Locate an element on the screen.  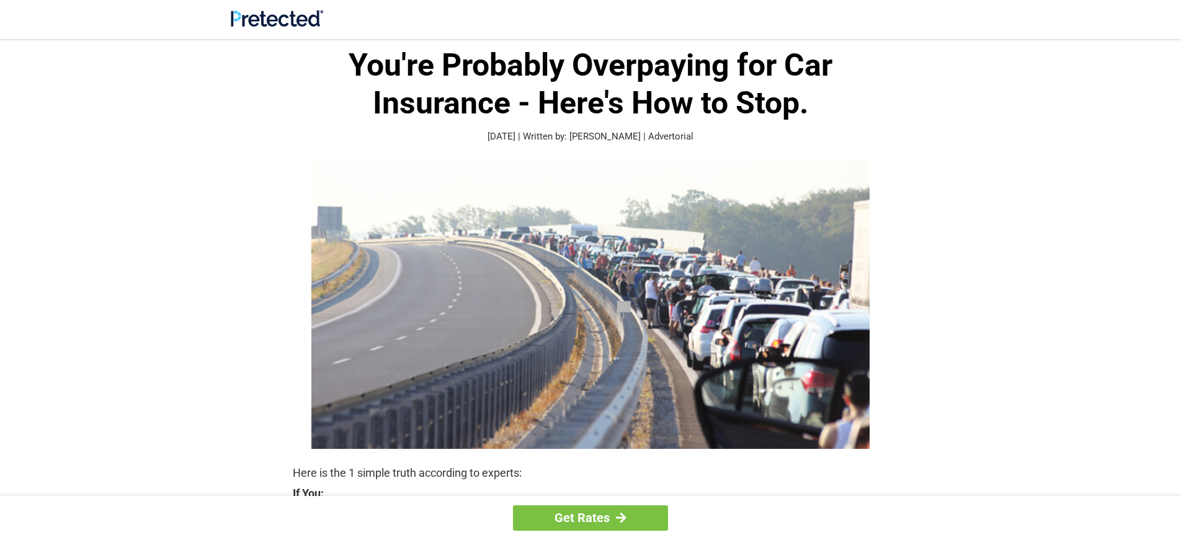
strong: If You: is located at coordinates (591, 494).